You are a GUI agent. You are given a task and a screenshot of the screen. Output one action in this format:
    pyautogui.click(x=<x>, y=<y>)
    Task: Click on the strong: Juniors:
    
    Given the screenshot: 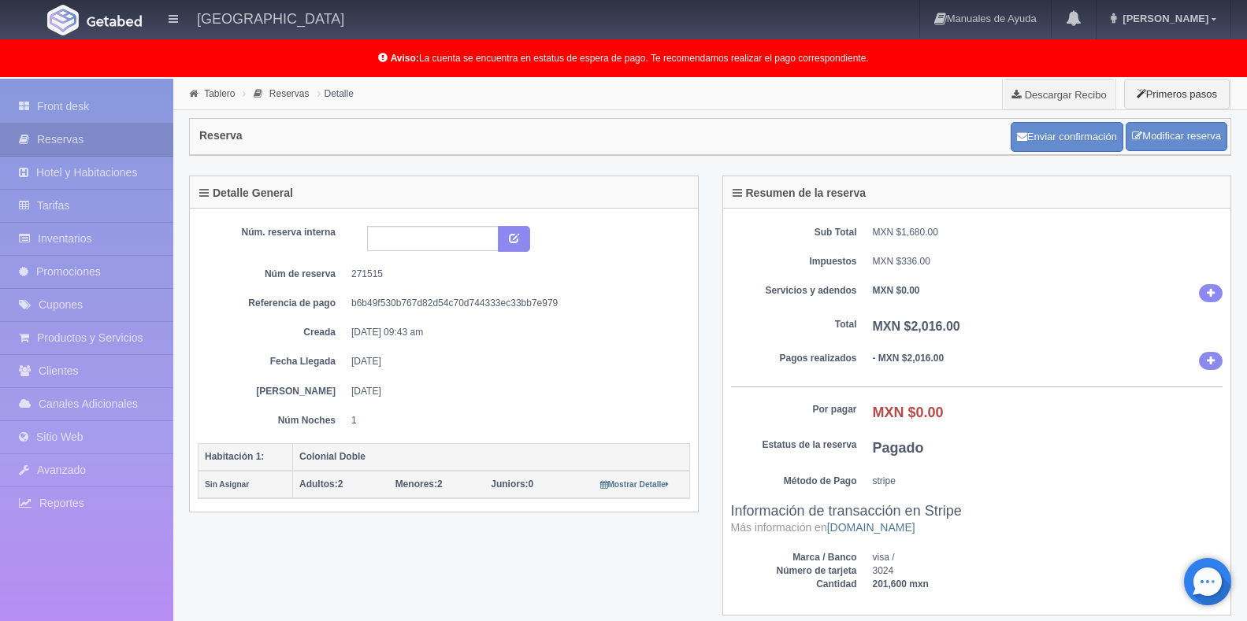 What is the action you would take?
    pyautogui.click(x=509, y=484)
    